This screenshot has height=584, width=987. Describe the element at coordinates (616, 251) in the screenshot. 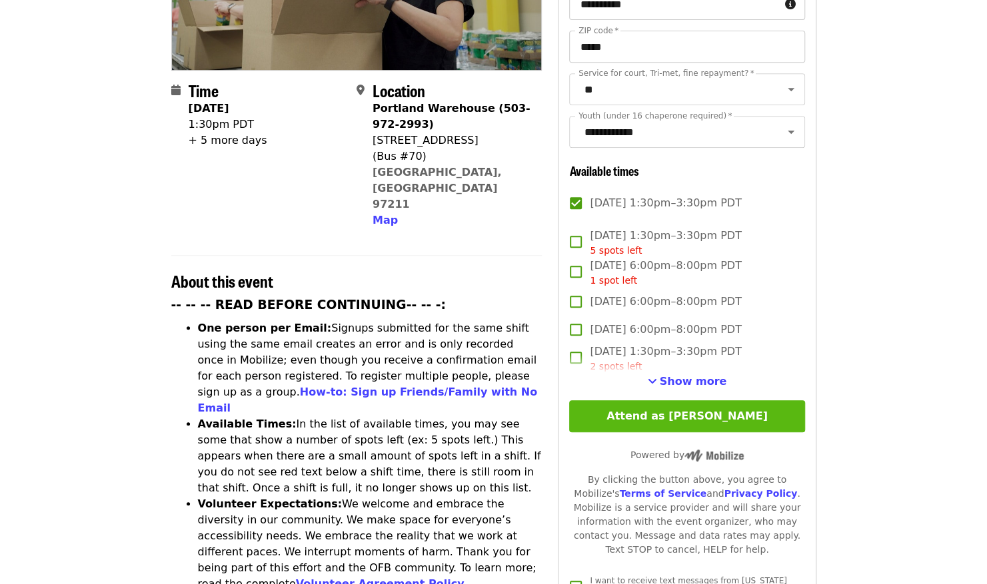

I see `span: 5 spots left` at that location.